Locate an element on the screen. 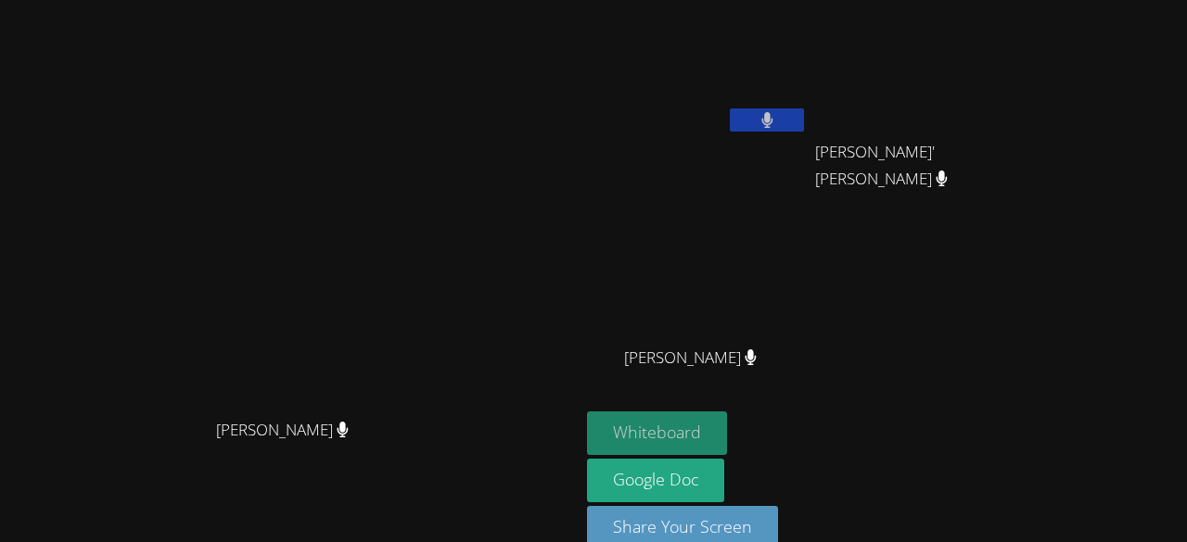 The image size is (1187, 542). button: Whiteboard is located at coordinates (656, 433).